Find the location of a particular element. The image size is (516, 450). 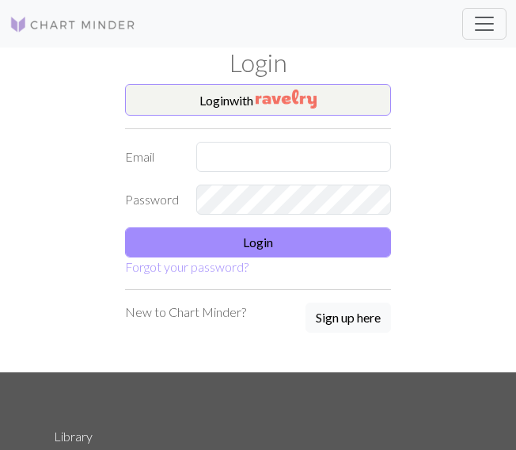

img: Logo is located at coordinates (73, 25).